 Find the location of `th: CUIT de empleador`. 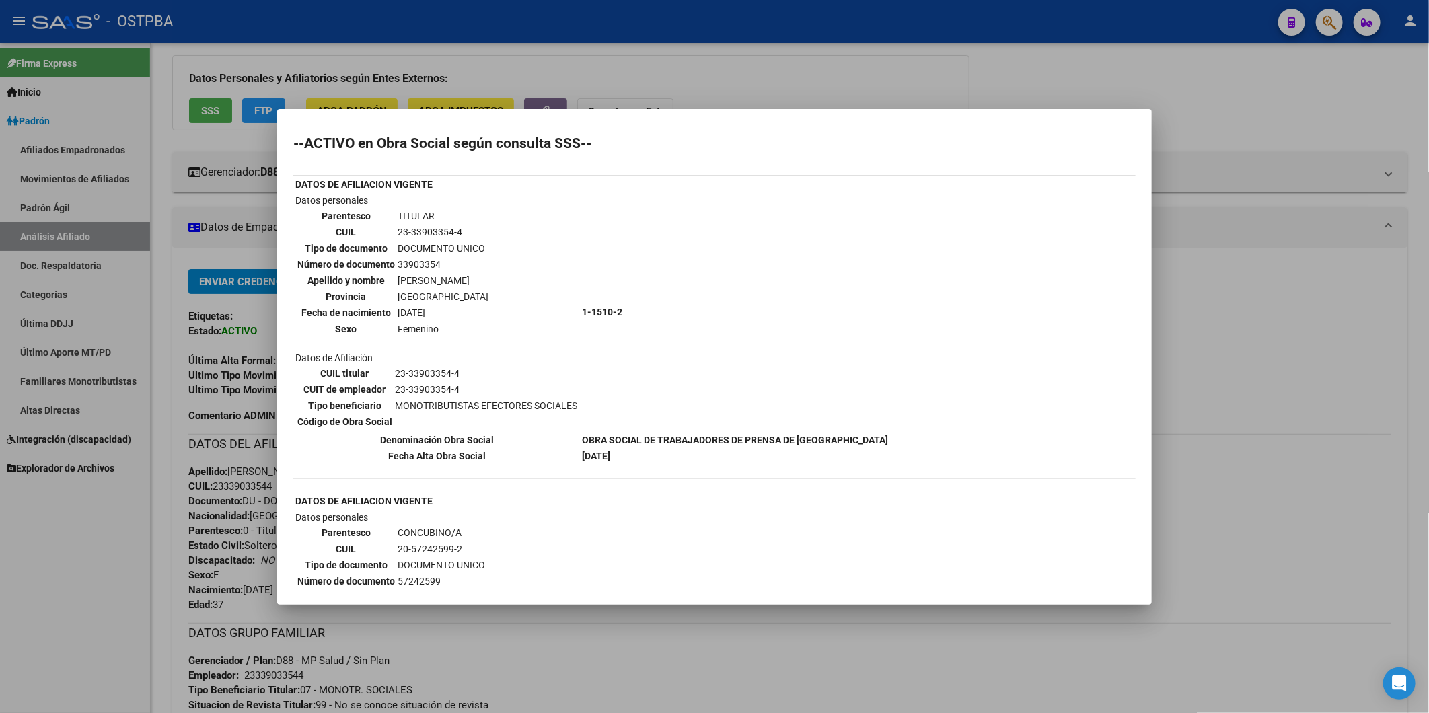

th: CUIT de empleador is located at coordinates (345, 390).